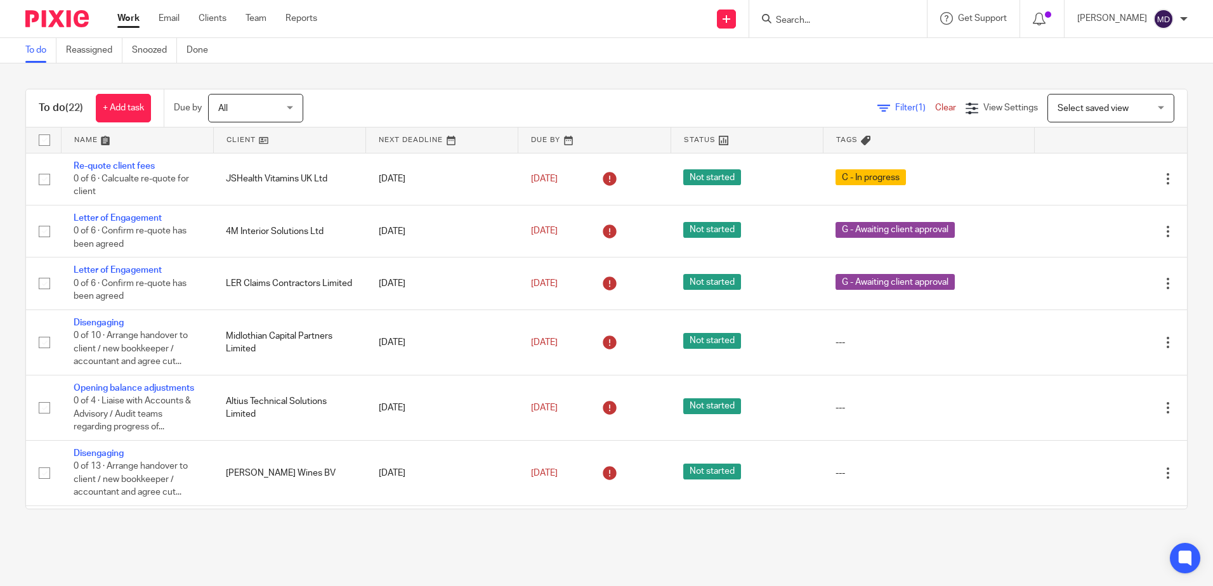 The image size is (1213, 586). What do you see at coordinates (1093, 108) in the screenshot?
I see `span: Select saved view` at bounding box center [1093, 108].